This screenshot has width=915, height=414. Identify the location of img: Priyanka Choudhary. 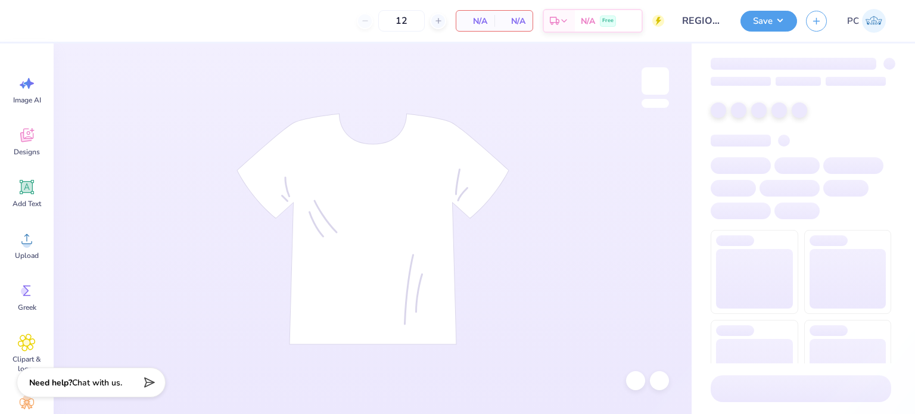
(874, 21).